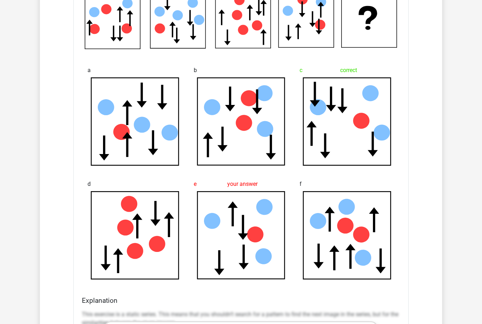 This screenshot has height=324, width=482. I want to click on div: your answer, so click(241, 184).